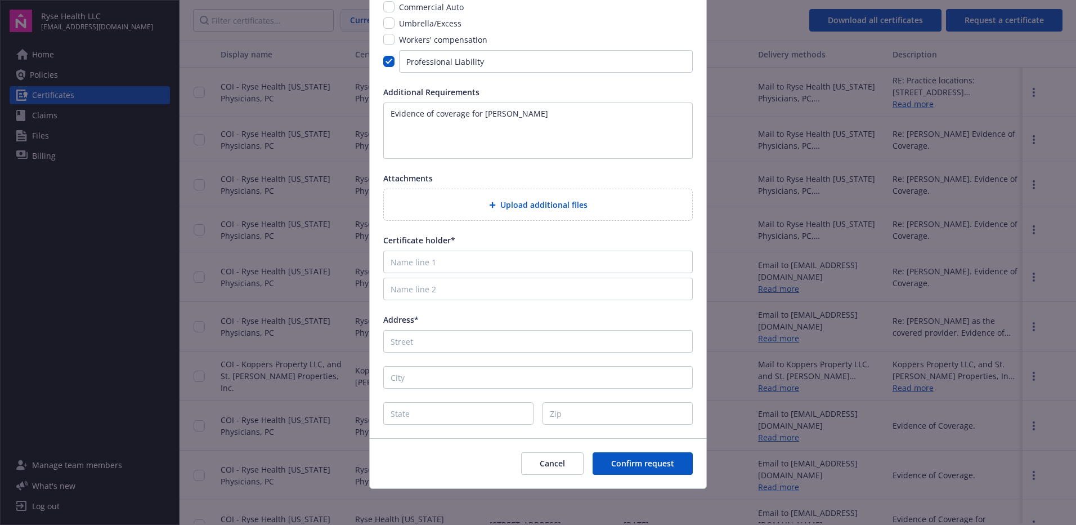  Describe the element at coordinates (546, 61) in the screenshot. I see `input: Please list additional required coverage here` at that location.